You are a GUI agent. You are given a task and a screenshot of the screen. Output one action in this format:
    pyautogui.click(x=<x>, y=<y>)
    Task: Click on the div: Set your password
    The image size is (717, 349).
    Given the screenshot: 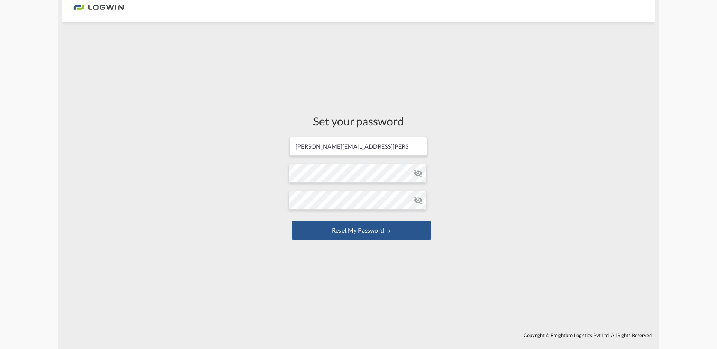 What is the action you would take?
    pyautogui.click(x=358, y=121)
    